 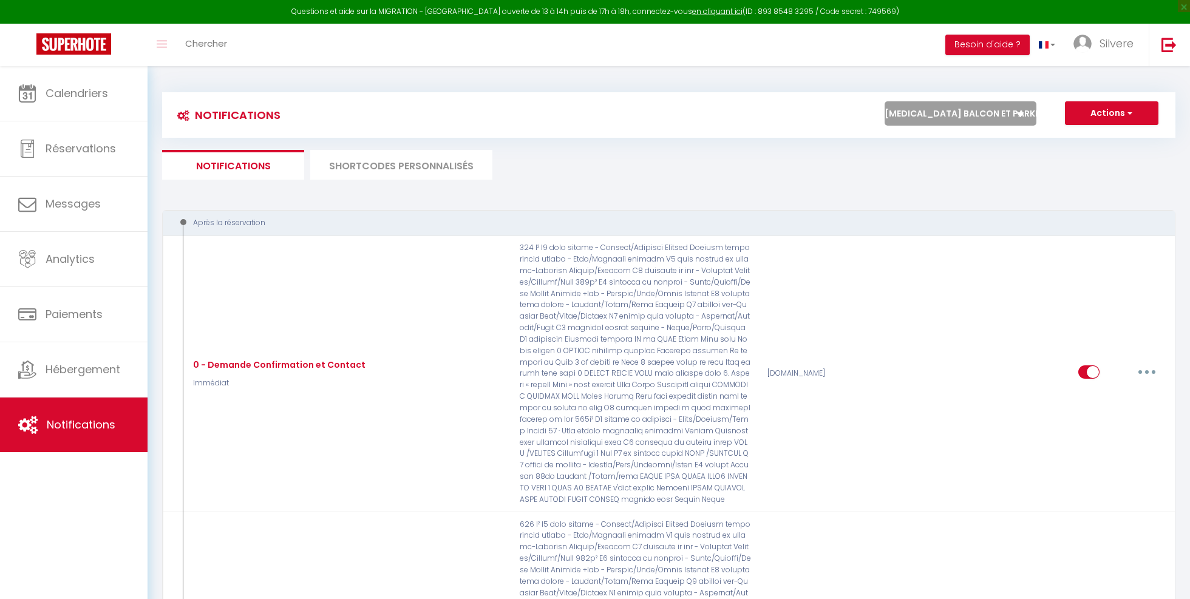 What do you see at coordinates (81, 424) in the screenshot?
I see `span: Notifications` at bounding box center [81, 424].